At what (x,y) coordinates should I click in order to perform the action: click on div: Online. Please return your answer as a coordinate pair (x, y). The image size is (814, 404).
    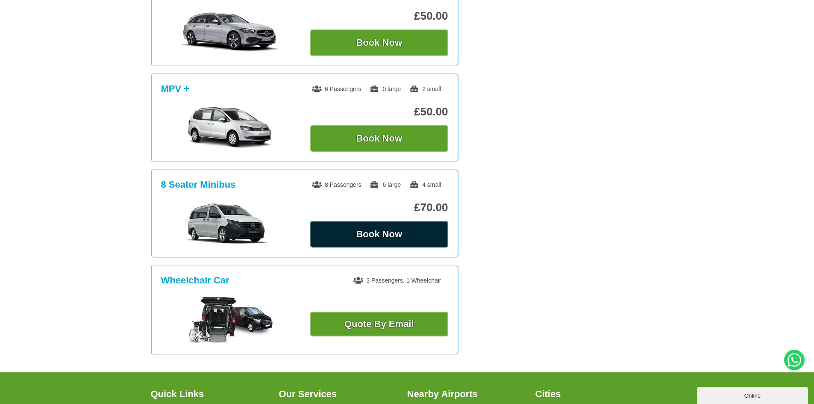
    Looking at the image, I should click on (56, 10).